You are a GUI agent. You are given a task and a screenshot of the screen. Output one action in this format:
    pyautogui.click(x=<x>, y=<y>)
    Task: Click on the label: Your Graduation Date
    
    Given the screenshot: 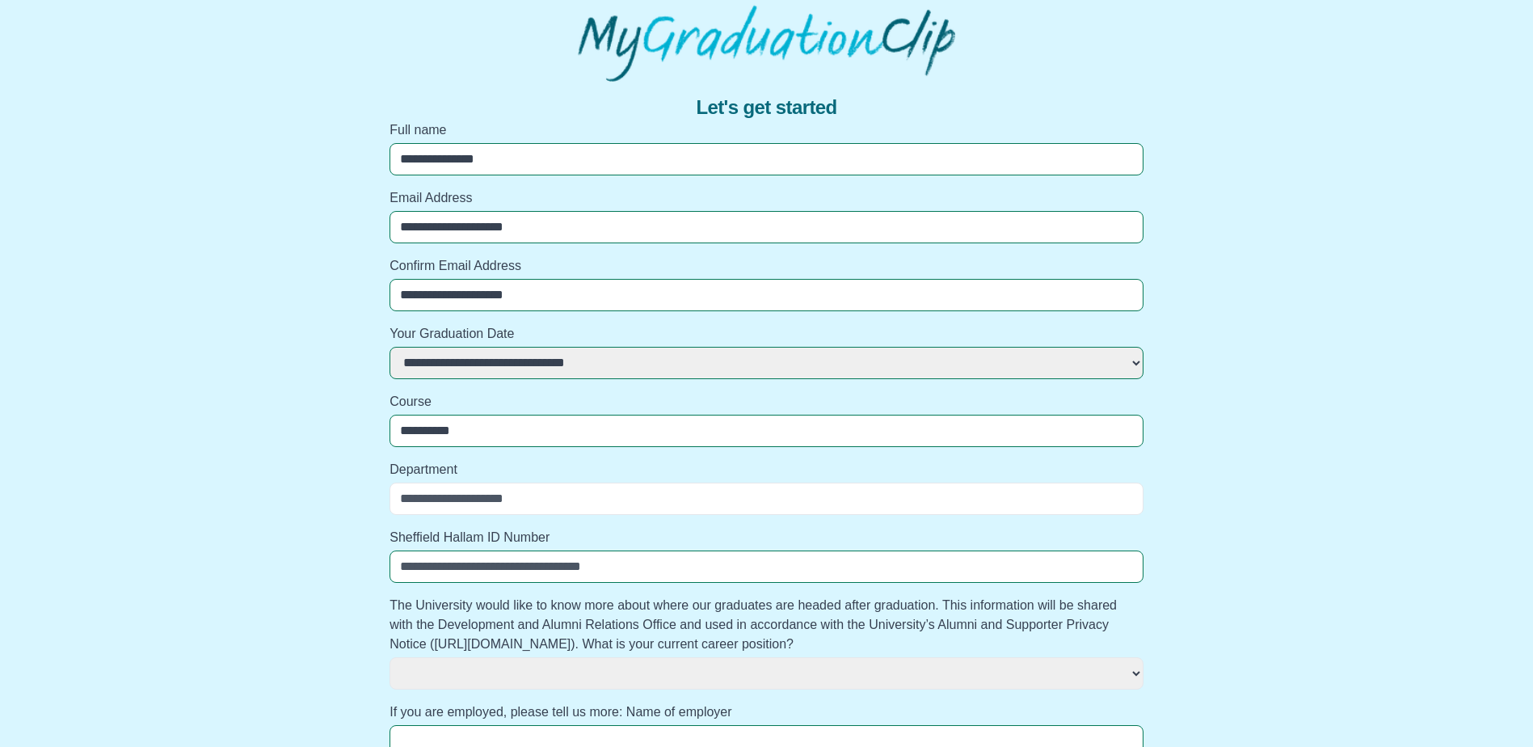 What is the action you would take?
    pyautogui.click(x=766, y=334)
    